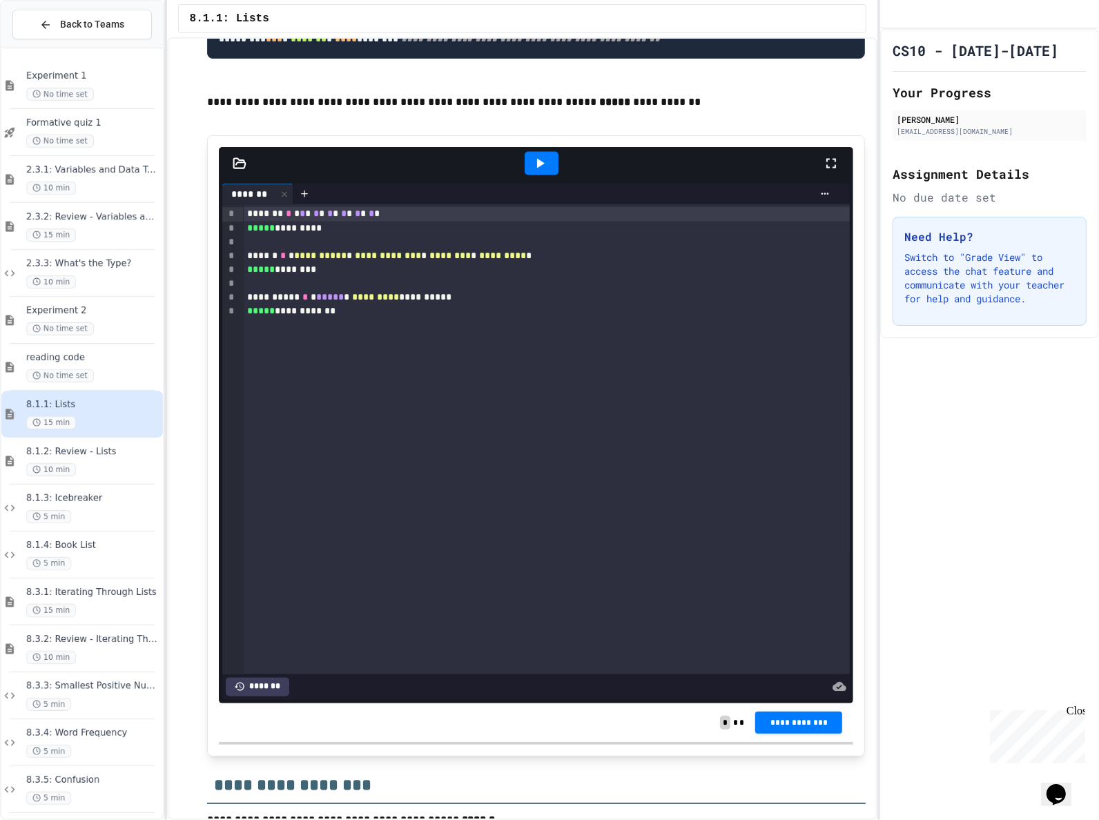  What do you see at coordinates (50, 46) in the screenshot?
I see `div: Chat with us now!Close` at bounding box center [50, 46].